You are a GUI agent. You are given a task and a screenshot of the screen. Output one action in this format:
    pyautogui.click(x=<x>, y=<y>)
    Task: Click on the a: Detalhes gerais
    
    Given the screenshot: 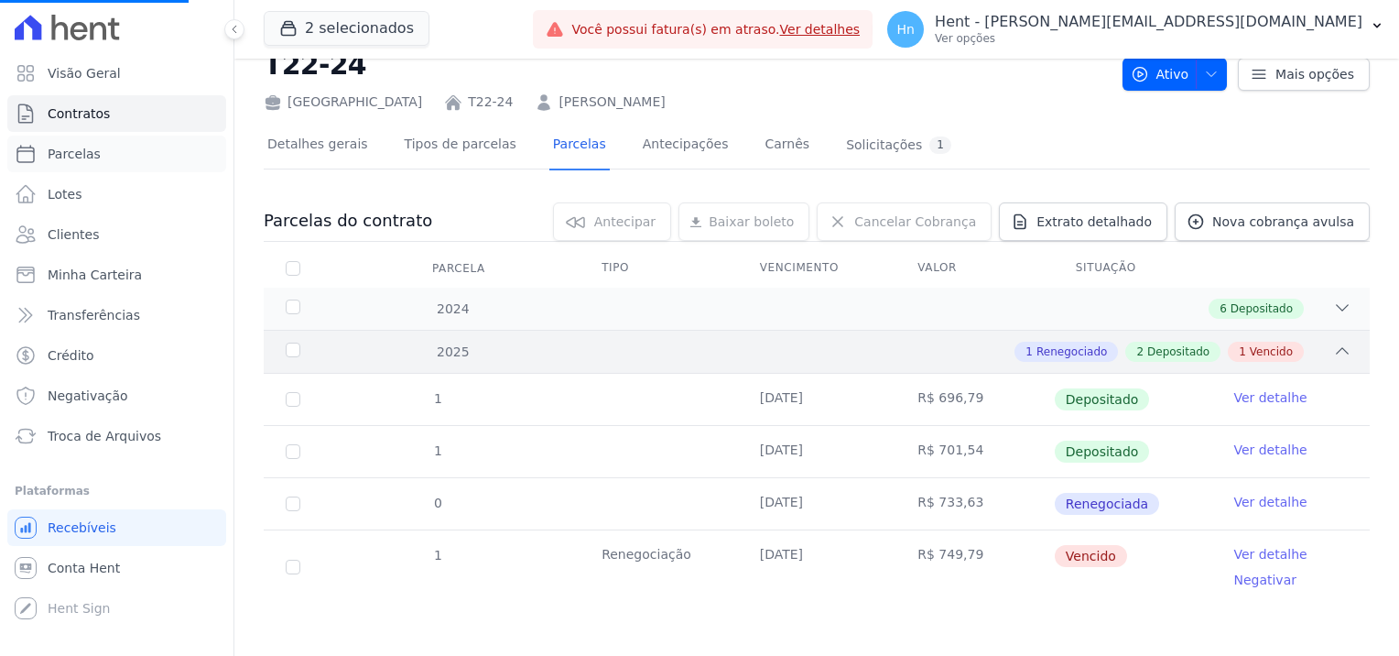 What is the action you would take?
    pyautogui.click(x=318, y=146)
    